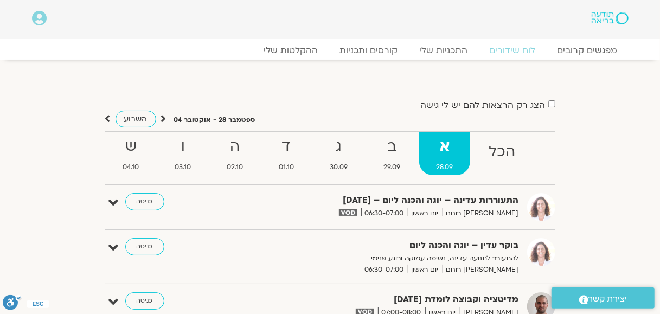 The image size is (660, 314). Describe the element at coordinates (183, 167) in the screenshot. I see `span: 03.10` at that location.